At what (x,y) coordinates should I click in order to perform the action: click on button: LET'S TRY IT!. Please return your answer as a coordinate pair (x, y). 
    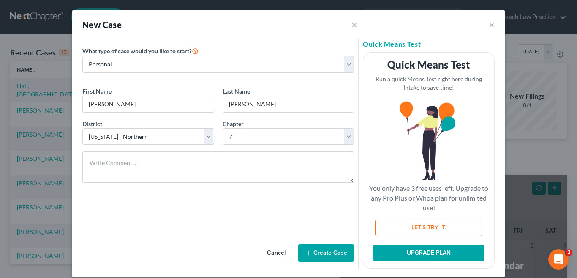
    Looking at the image, I should click on (429, 228).